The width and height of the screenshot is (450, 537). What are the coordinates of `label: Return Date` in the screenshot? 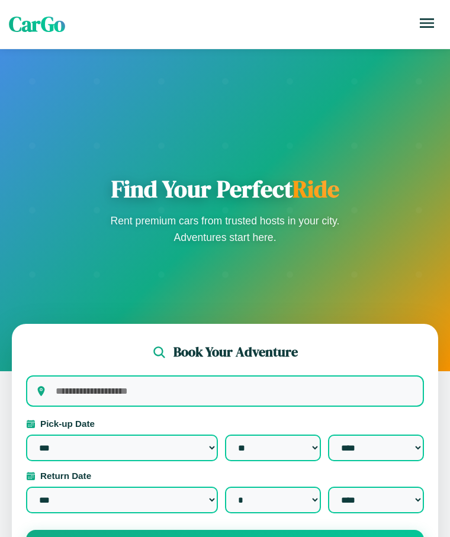 It's located at (225, 475).